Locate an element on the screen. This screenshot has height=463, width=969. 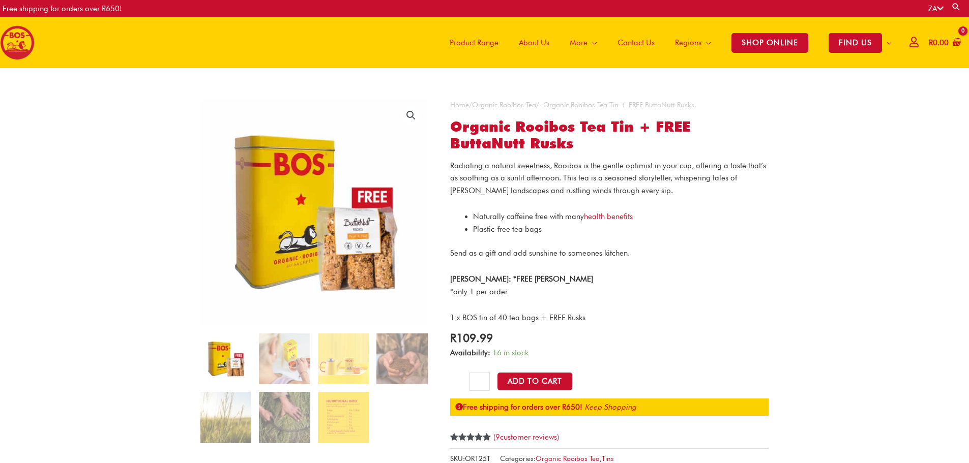
span: 16 in stock is located at coordinates (510, 353).